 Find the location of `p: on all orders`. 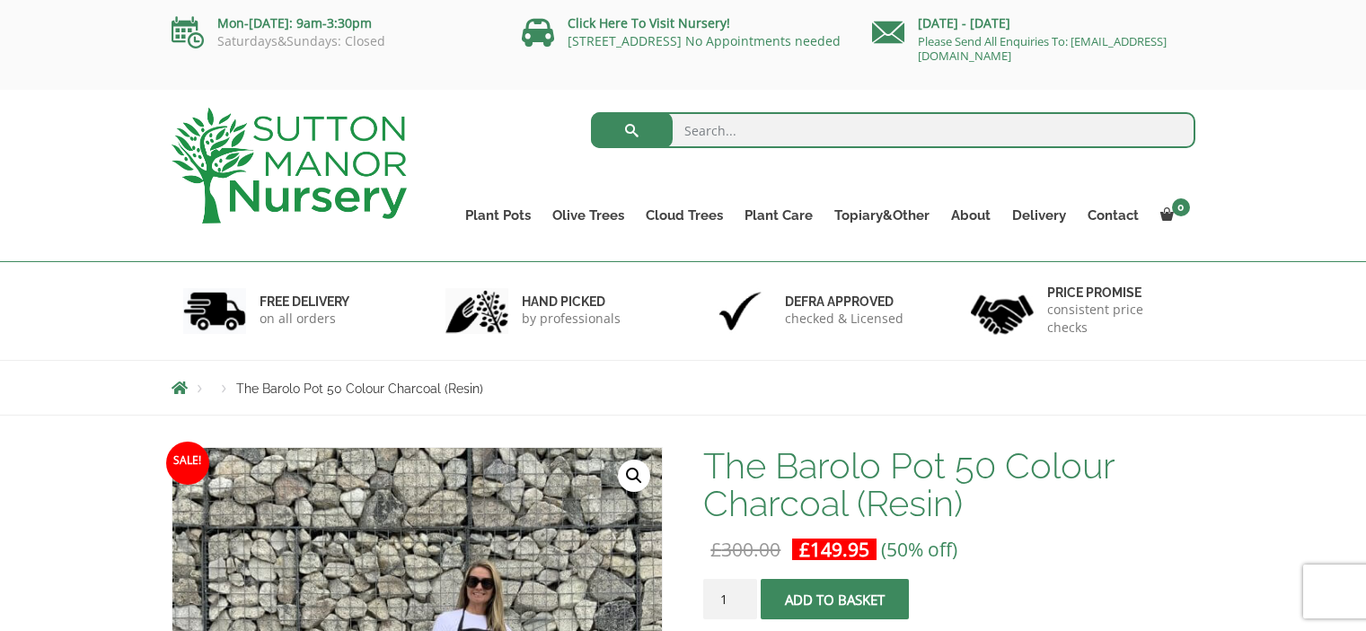

p: on all orders is located at coordinates (304, 319).